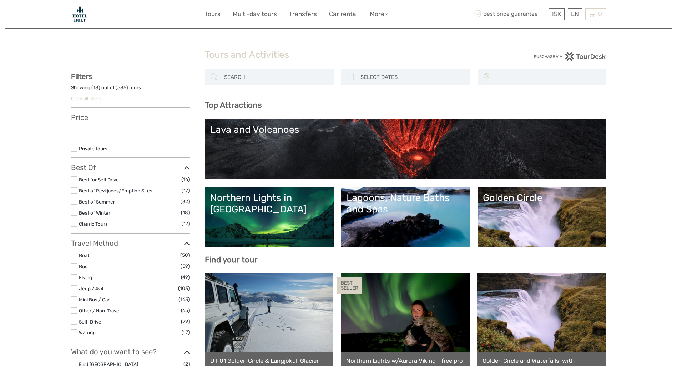 Image resolution: width=677 pixels, height=366 pixels. I want to click on label: 585, so click(122, 87).